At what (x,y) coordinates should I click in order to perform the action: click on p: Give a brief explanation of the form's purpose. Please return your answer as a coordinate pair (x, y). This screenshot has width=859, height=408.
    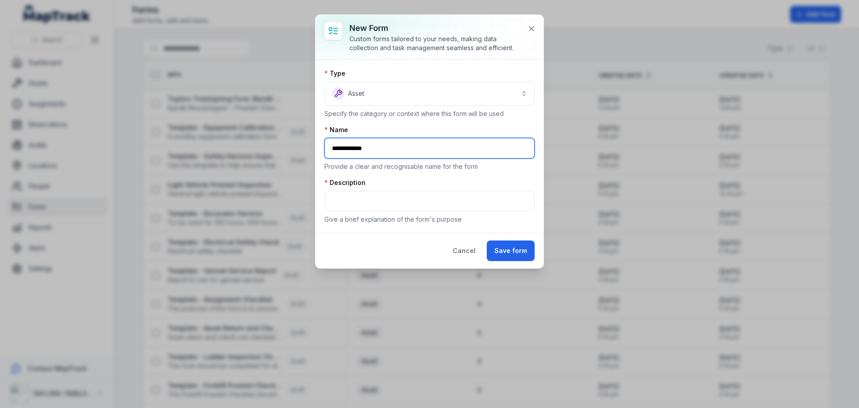
    Looking at the image, I should click on (430, 219).